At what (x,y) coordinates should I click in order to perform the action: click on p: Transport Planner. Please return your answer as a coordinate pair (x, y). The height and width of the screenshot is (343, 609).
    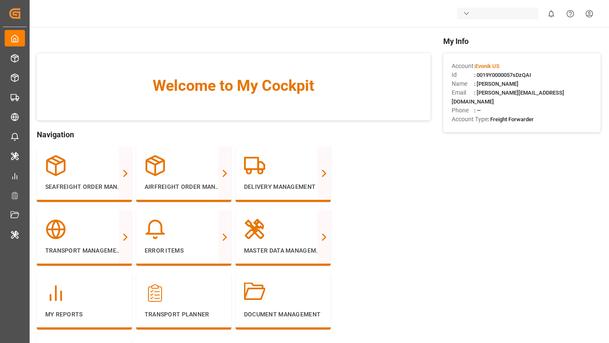
    Looking at the image, I should click on (184, 315).